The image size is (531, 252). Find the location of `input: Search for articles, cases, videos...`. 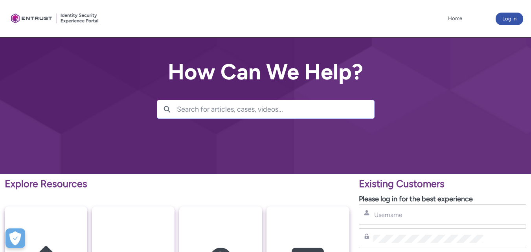

input: Search for articles, cases, videos... is located at coordinates (276, 109).